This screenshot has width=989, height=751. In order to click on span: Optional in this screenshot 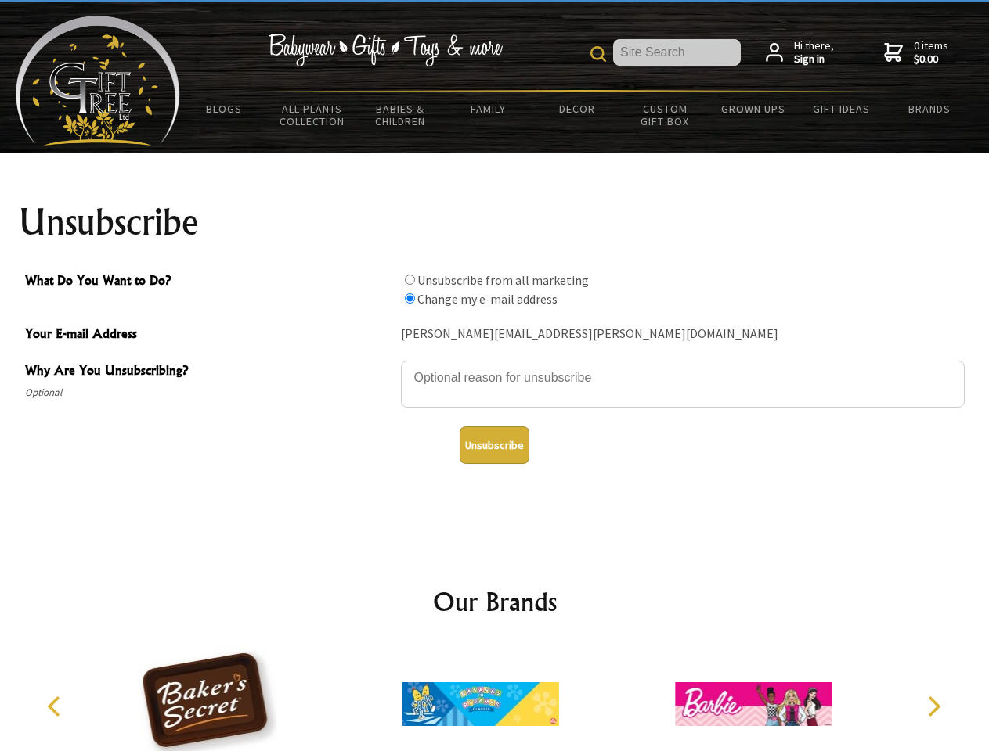, I will do `click(209, 393)`.